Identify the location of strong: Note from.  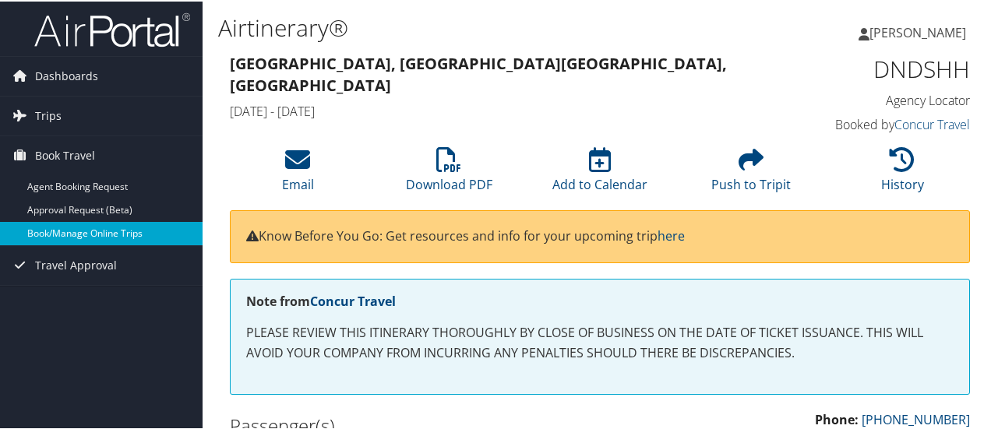
(321, 300).